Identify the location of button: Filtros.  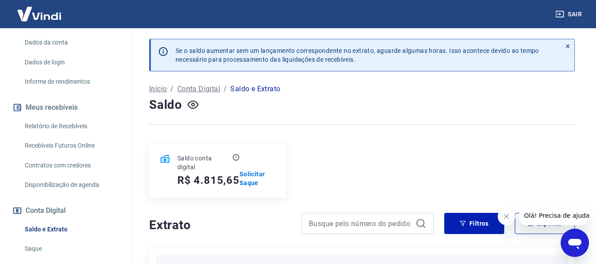
(474, 224).